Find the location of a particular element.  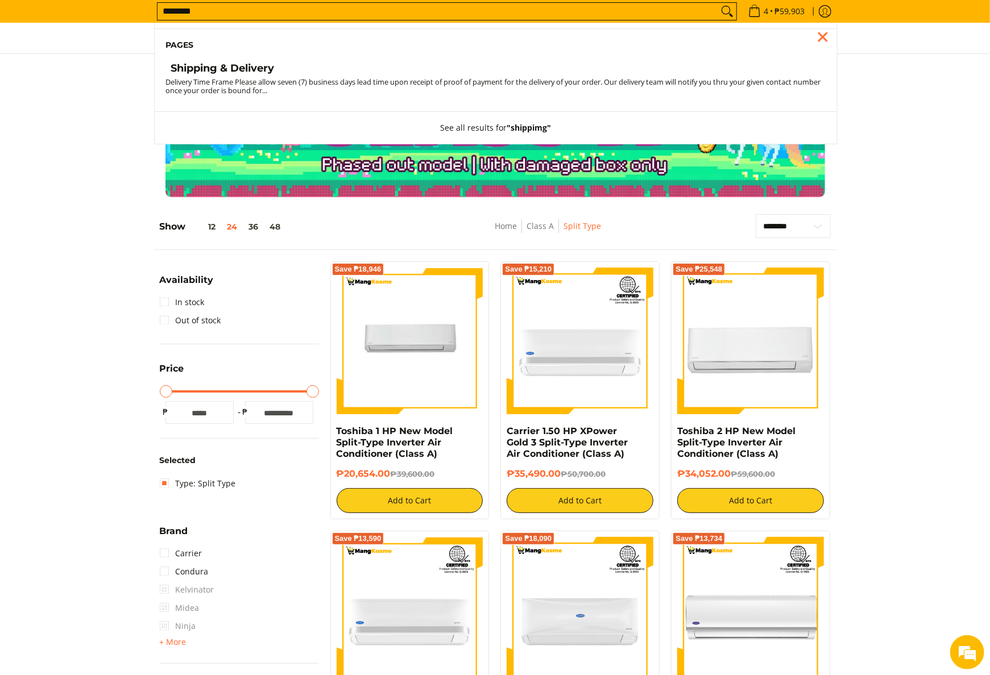

h6: Pages is located at coordinates (496, 45).